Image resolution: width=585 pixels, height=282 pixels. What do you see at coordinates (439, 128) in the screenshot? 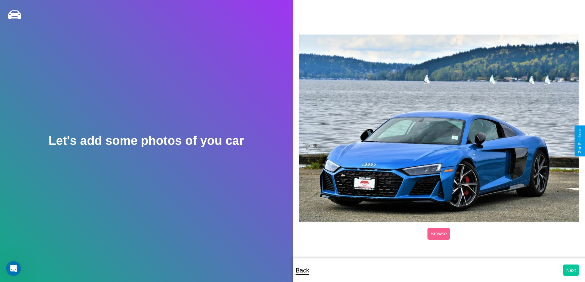
I see `img: posted` at bounding box center [439, 128].